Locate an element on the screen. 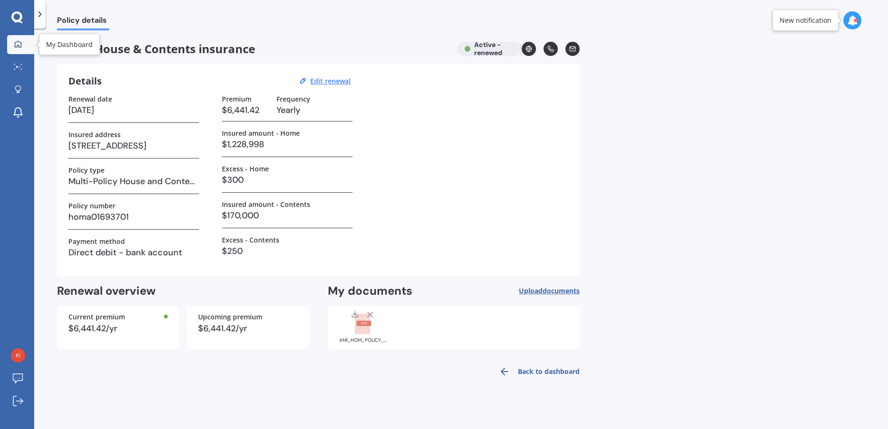 The height and width of the screenshot is (429, 888). u: Edit renewal is located at coordinates (330, 81).